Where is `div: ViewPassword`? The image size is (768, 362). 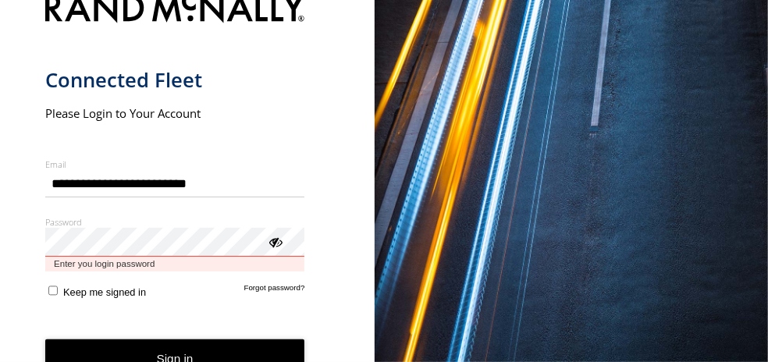 div: ViewPassword is located at coordinates (275, 241).